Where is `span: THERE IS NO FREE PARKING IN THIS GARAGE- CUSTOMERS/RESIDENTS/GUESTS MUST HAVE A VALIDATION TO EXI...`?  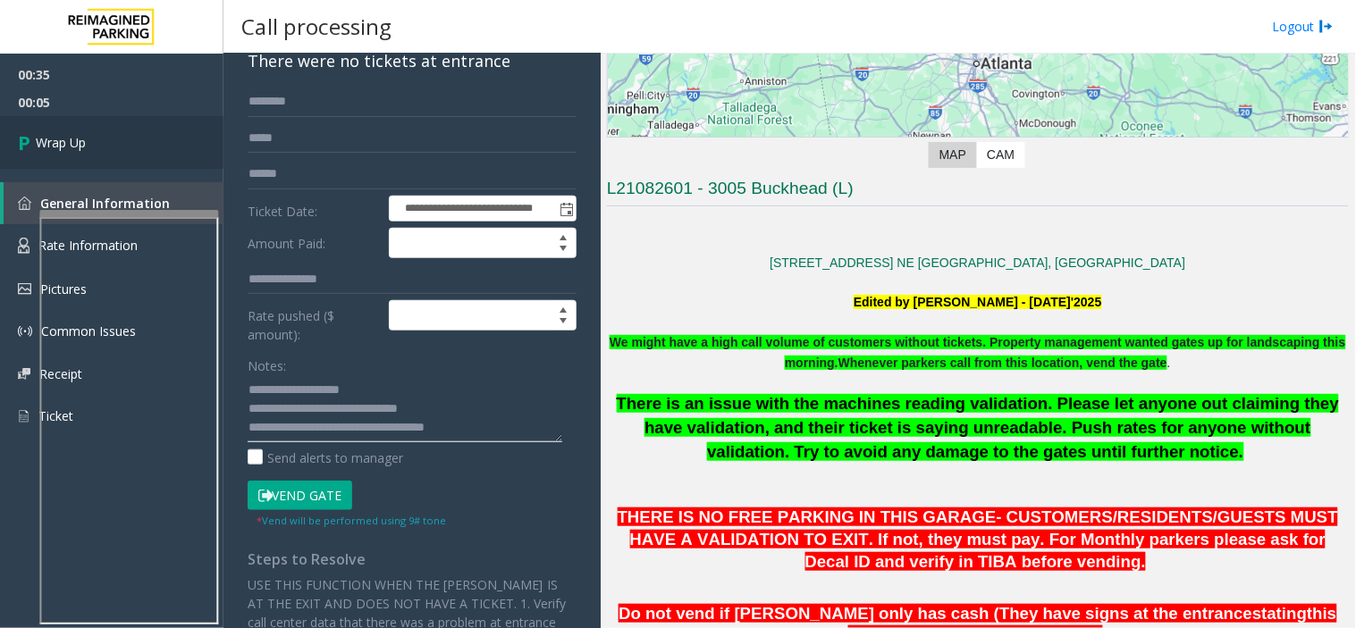 span: THERE IS NO FREE PARKING IN THIS GARAGE- CUSTOMERS/RESIDENTS/GUESTS MUST HAVE A VALIDATION TO EXI... is located at coordinates (978, 539).